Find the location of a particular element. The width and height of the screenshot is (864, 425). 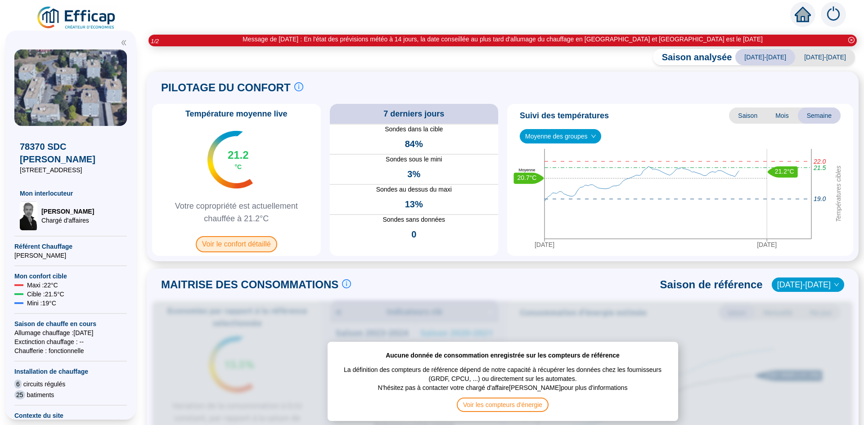

span: close-circle is located at coordinates (852, 40).